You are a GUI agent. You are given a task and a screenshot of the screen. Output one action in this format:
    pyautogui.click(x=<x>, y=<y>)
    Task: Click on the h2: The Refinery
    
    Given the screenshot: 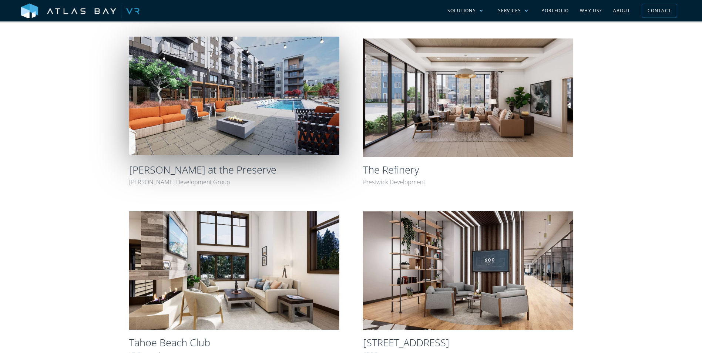 What is the action you would take?
    pyautogui.click(x=391, y=170)
    